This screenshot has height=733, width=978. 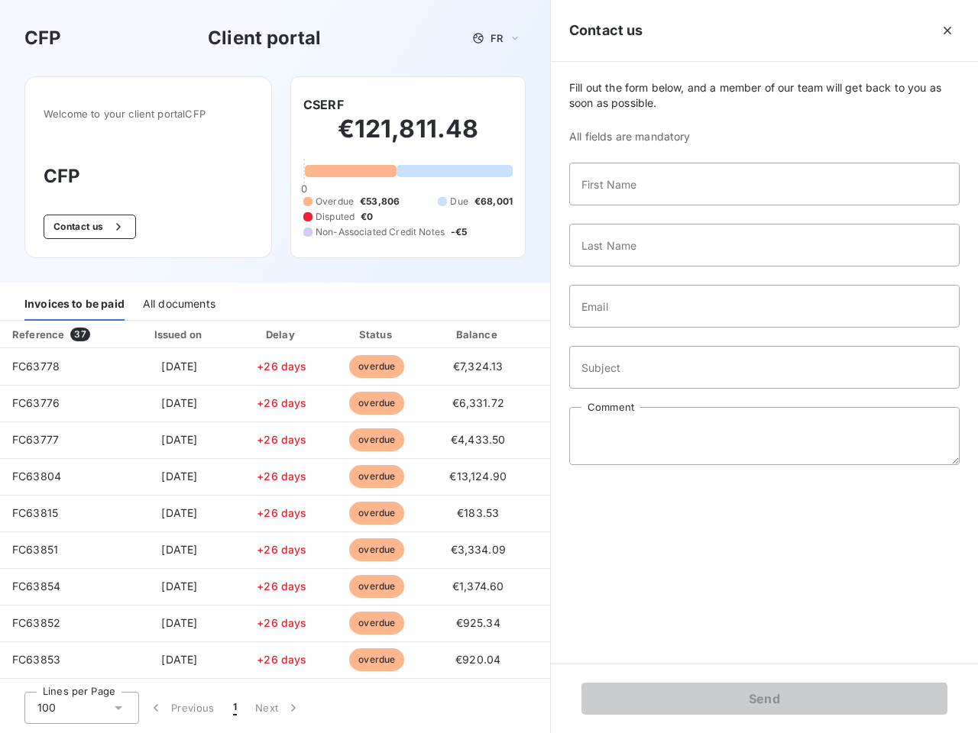 What do you see at coordinates (478, 439) in the screenshot?
I see `span: €4,433.50` at bounding box center [478, 439].